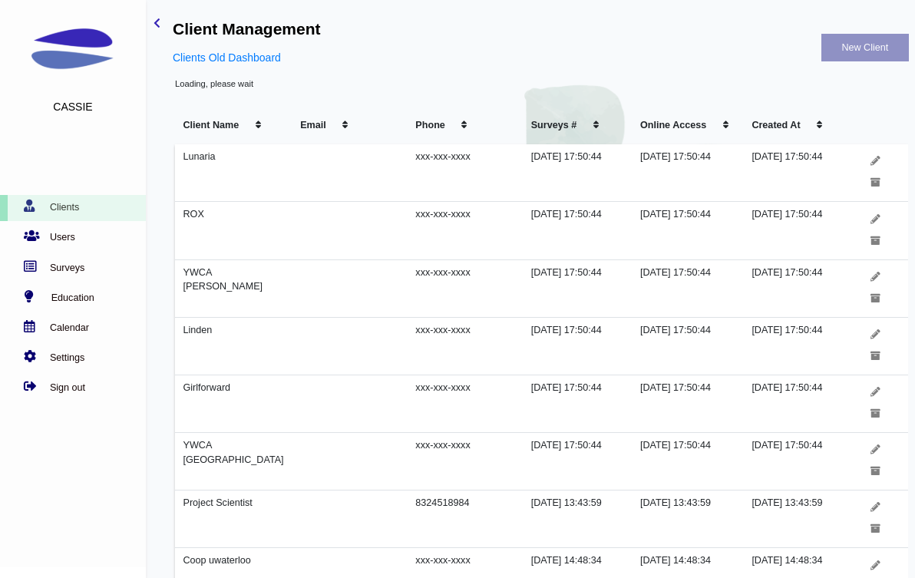 The width and height of the screenshot is (915, 578). I want to click on div: Surveys #, so click(577, 125).